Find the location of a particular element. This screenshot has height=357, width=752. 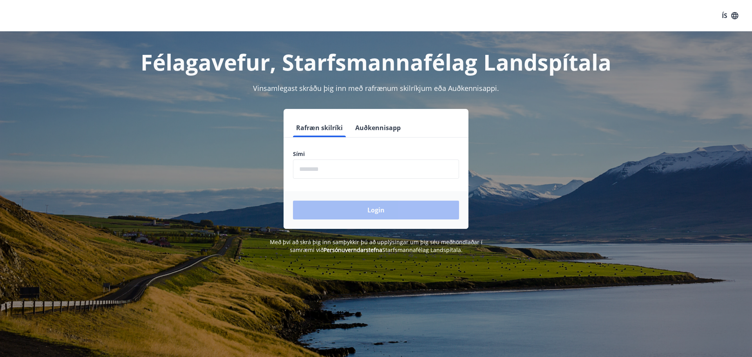

span: Með því að skrá þig inn samþykkir þú að upplýsingar um þig séu meðhöndlaðar í samræmi við Starfsm... is located at coordinates (376, 246).